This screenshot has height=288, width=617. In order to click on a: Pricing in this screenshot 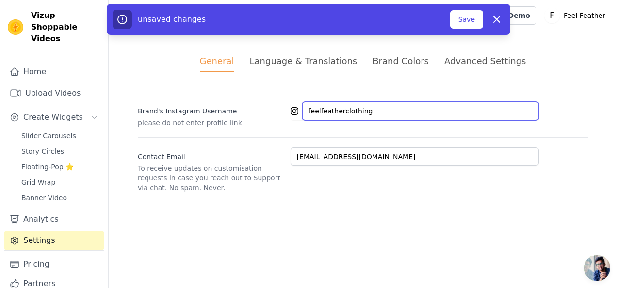, I will do `click(54, 264)`.